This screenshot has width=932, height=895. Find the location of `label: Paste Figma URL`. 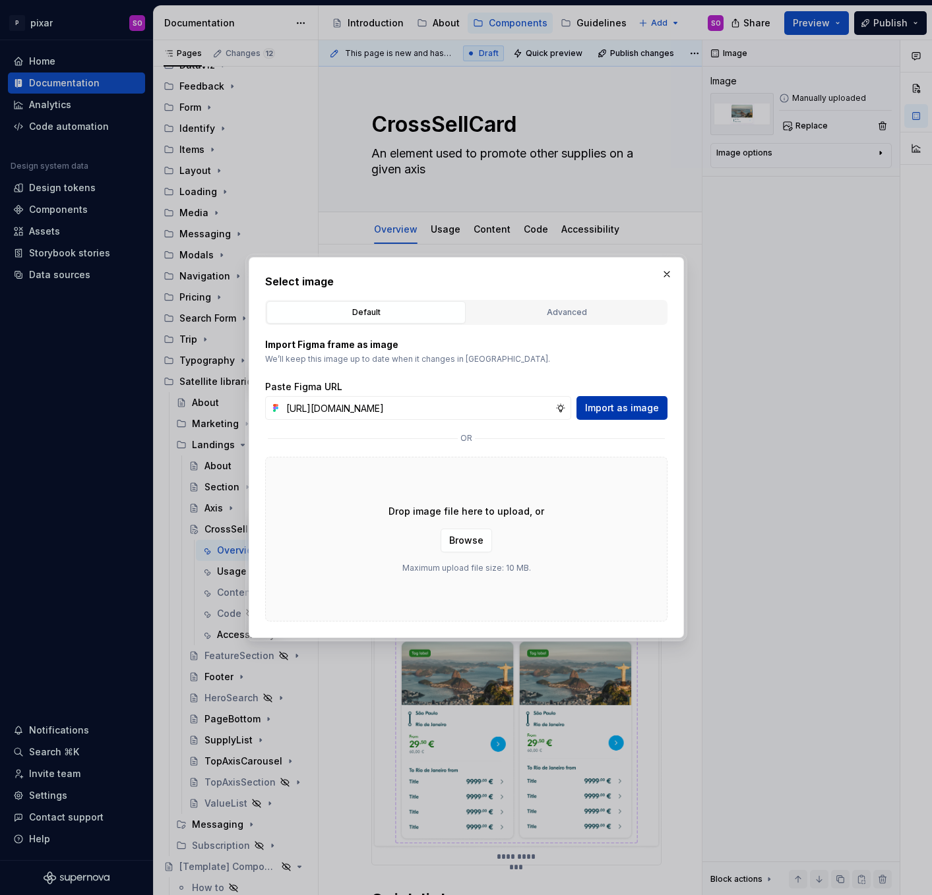

label: Paste Figma URL is located at coordinates (303, 387).